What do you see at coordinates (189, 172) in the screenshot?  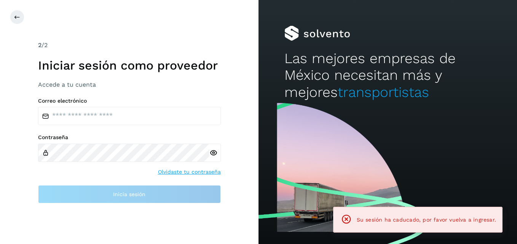 I see `a: Olvidaste tu contraseña` at bounding box center [189, 172].